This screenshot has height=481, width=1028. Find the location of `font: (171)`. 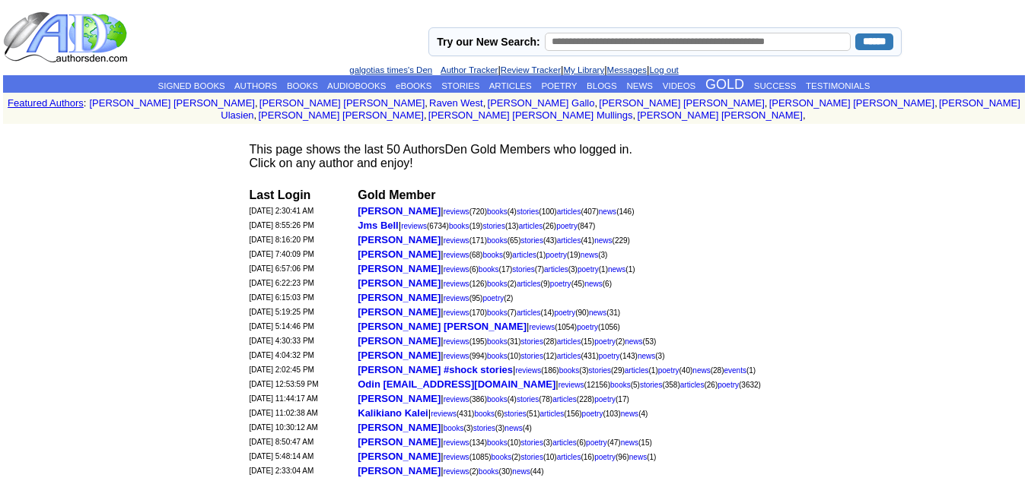

font: (171) is located at coordinates (465, 240).